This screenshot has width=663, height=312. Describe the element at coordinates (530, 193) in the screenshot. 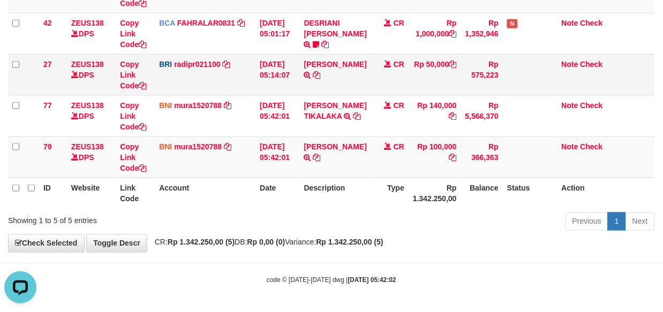

I see `th: Status` at that location.